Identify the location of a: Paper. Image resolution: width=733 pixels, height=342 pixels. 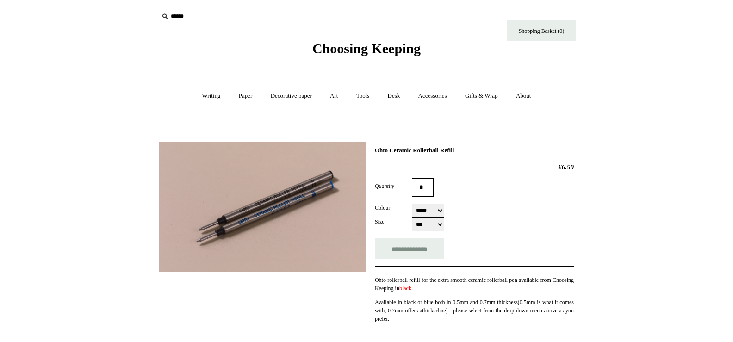
(246, 96).